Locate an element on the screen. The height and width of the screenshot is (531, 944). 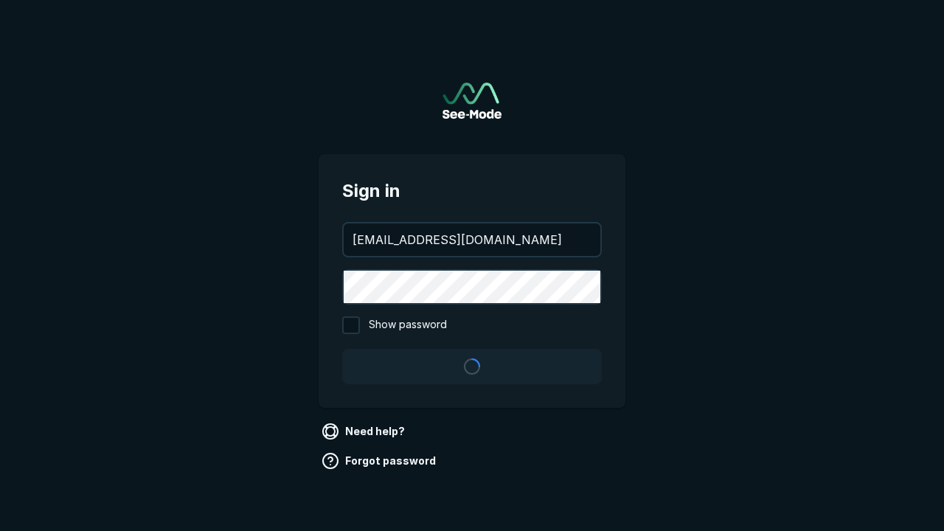
span: Show password is located at coordinates (408, 325).